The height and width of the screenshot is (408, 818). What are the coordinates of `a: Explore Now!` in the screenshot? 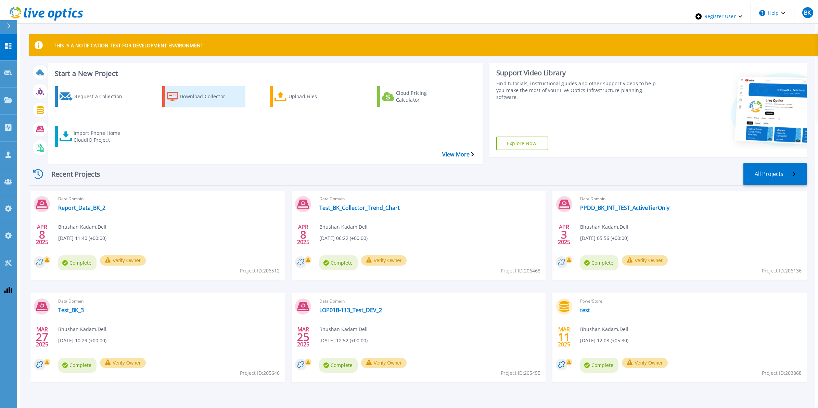 It's located at (523, 143).